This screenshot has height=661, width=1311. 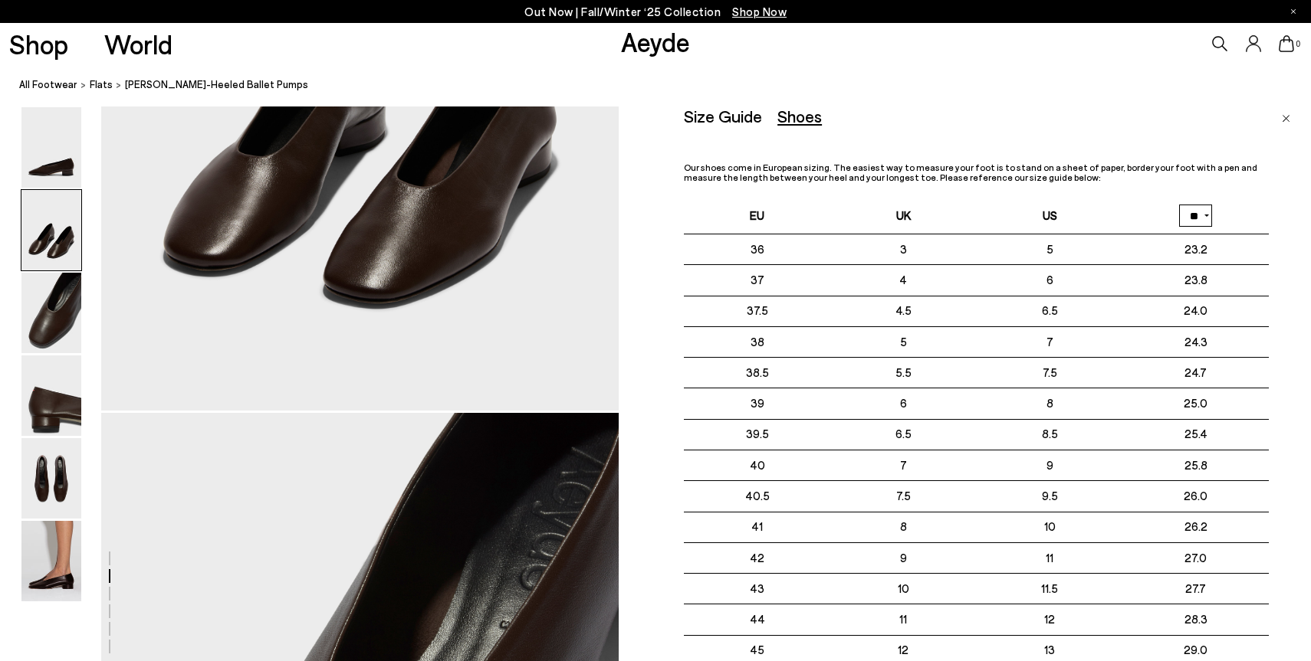 What do you see at coordinates (51, 230) in the screenshot?
I see `img: Delia Low-Heeled Ballet Pumps - Image 2` at bounding box center [51, 230].